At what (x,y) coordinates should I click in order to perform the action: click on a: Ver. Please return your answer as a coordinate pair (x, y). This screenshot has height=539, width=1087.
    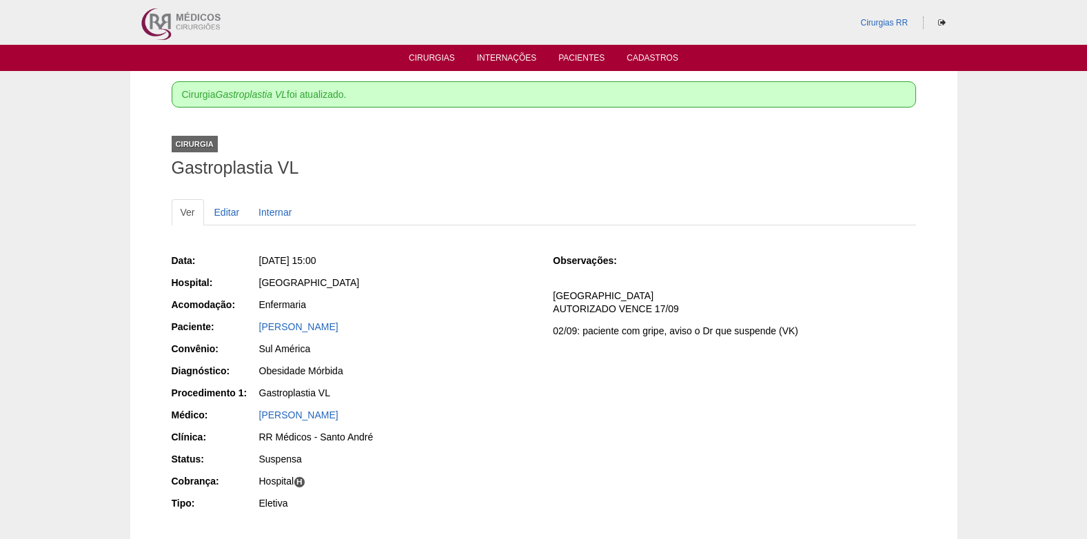
    Looking at the image, I should click on (187, 212).